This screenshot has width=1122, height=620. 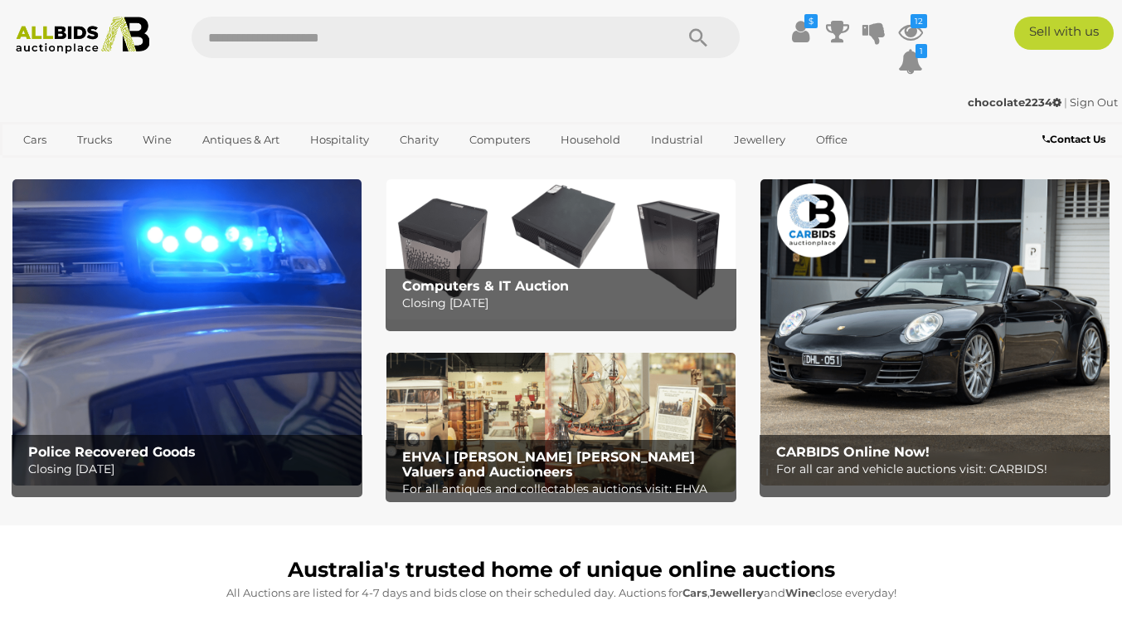 I want to click on h1: Australia's trusted home of unique online auctions, so click(x=561, y=570).